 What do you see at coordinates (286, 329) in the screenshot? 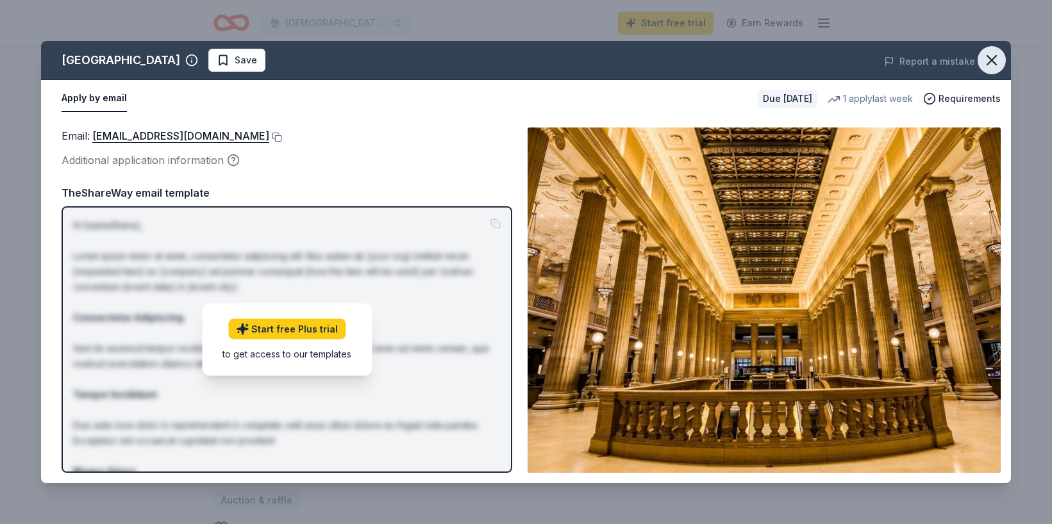
I see `a: Start free Plus trial` at bounding box center [286, 329].